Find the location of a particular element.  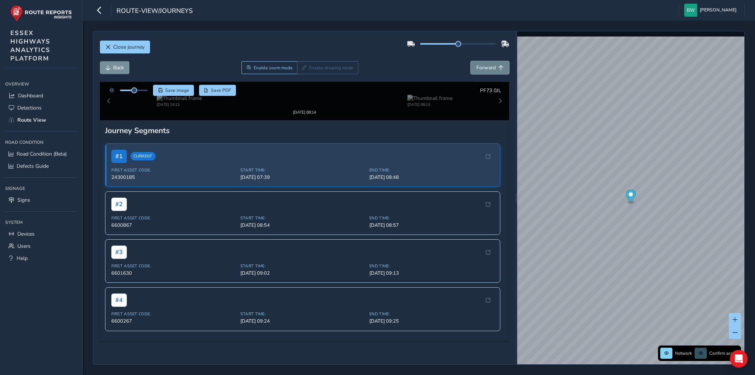

div: Signage is located at coordinates (41, 188).